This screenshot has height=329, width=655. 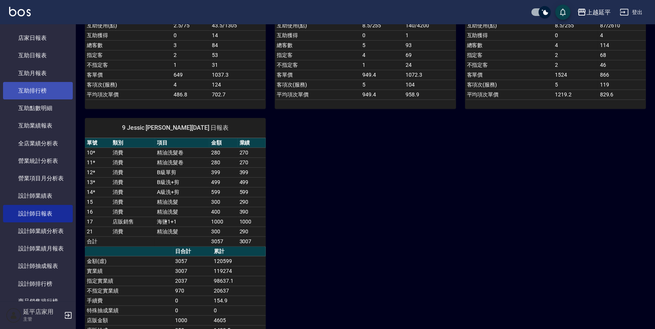 What do you see at coordinates (191, 94) in the screenshot?
I see `td: 486.8` at bounding box center [191, 94].